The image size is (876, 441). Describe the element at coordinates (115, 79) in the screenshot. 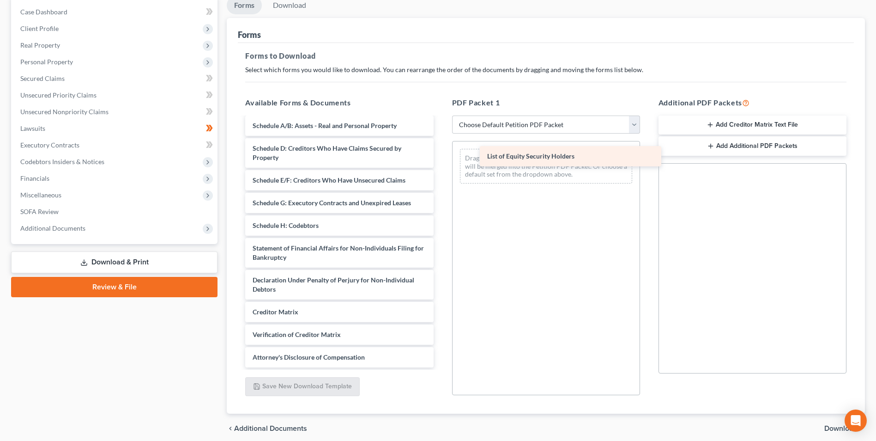

I see `a: Secured Claims` at that location.